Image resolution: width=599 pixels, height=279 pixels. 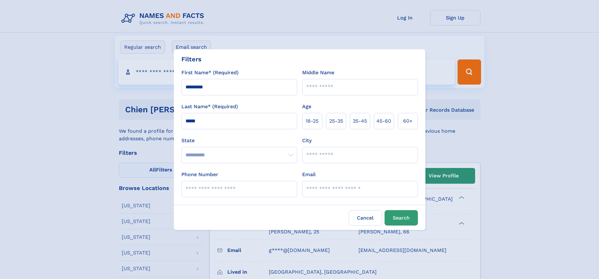 What do you see at coordinates (239, 140) in the screenshot?
I see `label: State` at bounding box center [239, 140].